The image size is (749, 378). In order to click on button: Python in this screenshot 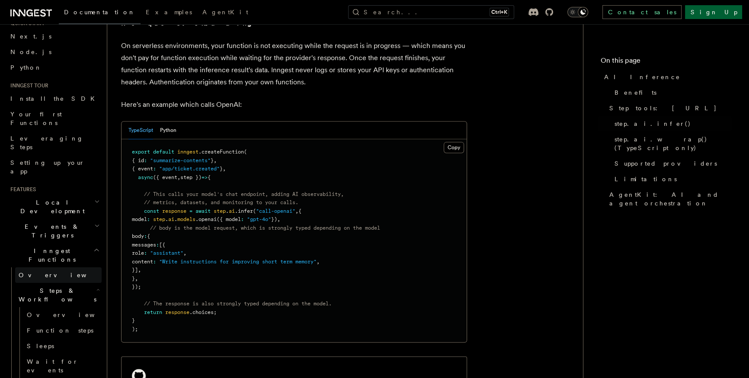, I will do `click(168, 130)`.